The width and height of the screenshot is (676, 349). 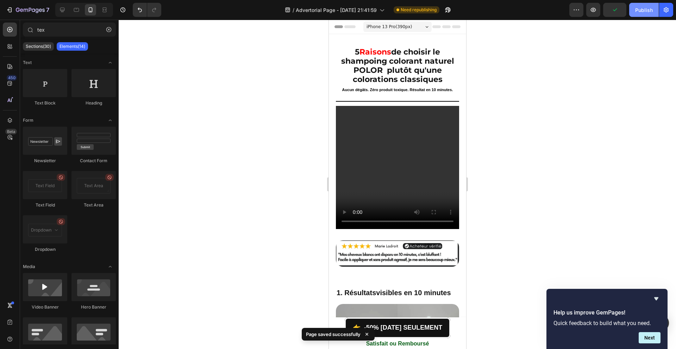 I want to click on div: Video Banner, so click(x=45, y=307).